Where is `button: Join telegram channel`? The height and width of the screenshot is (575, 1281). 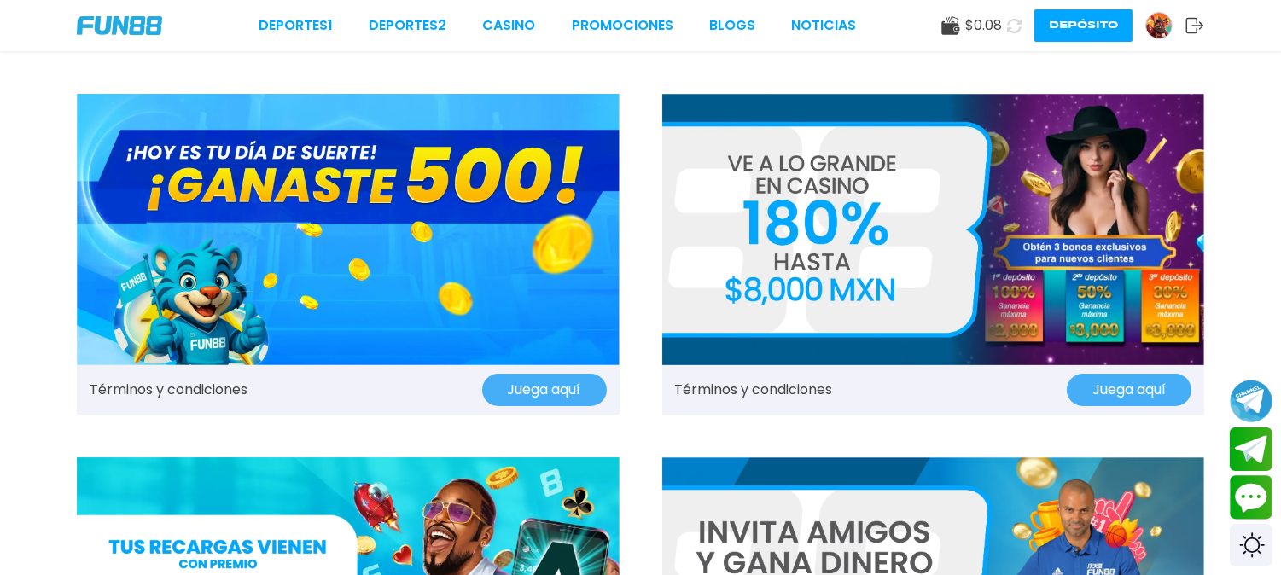 button: Join telegram channel is located at coordinates (1251, 401).